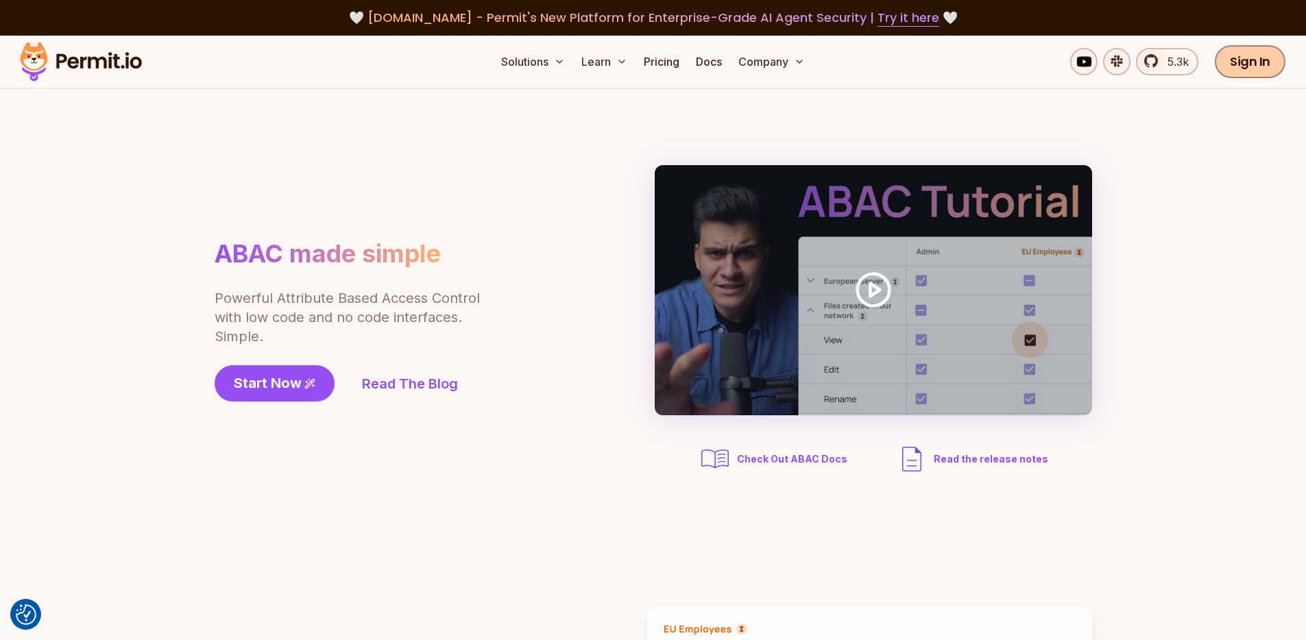 The image size is (1306, 640). Describe the element at coordinates (971, 459) in the screenshot. I see `a: Read the release notes` at that location.